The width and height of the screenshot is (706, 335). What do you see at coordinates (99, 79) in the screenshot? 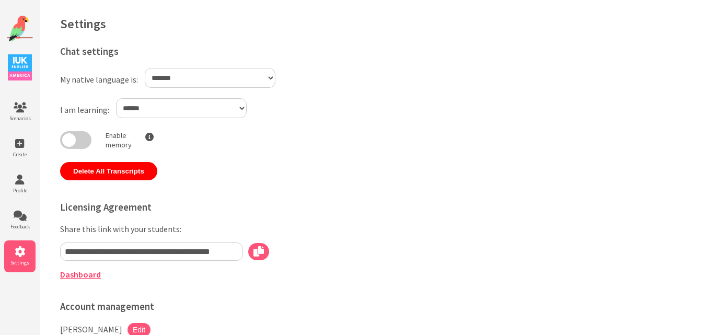
I see `label: My native language is:` at bounding box center [99, 79].